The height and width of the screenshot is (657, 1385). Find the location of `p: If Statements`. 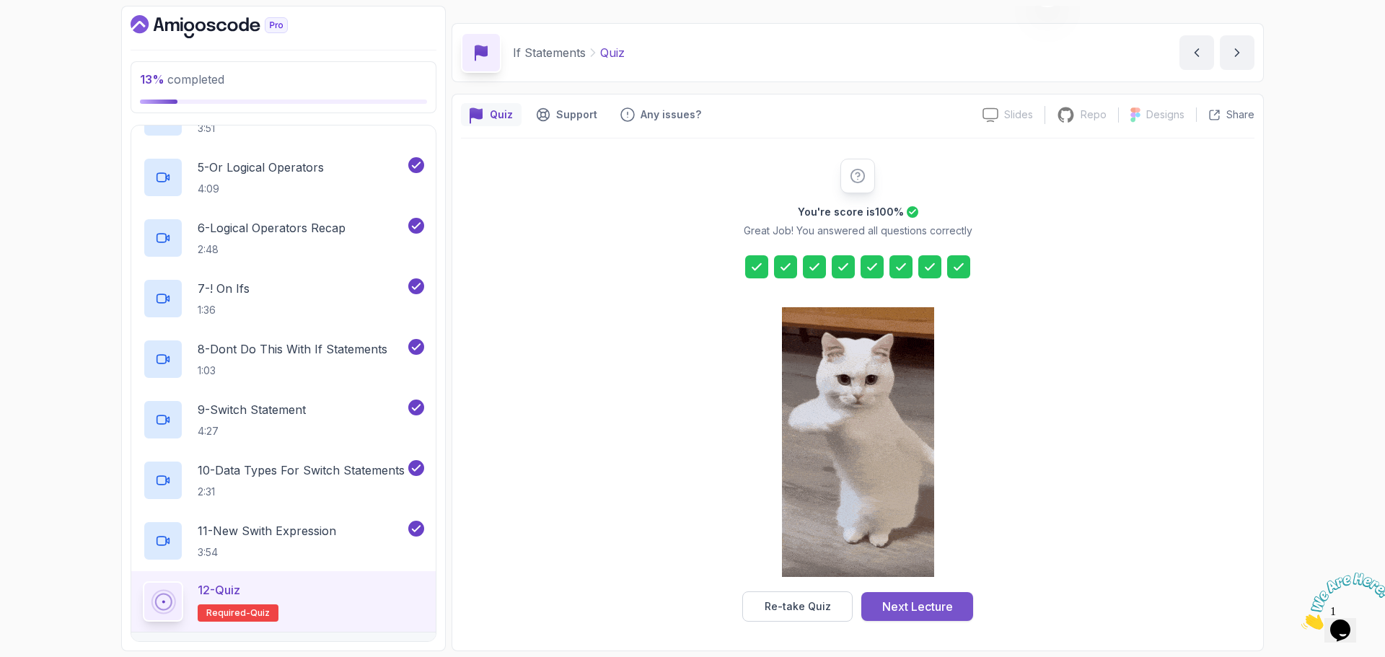

p: If Statements is located at coordinates (549, 53).